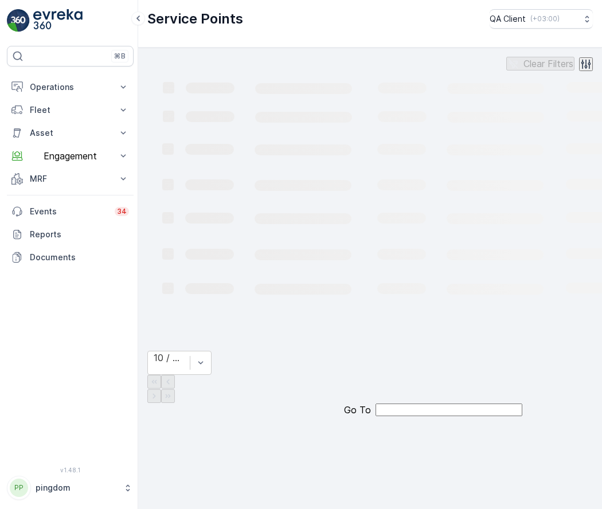  I want to click on p: ⌘B, so click(120, 56).